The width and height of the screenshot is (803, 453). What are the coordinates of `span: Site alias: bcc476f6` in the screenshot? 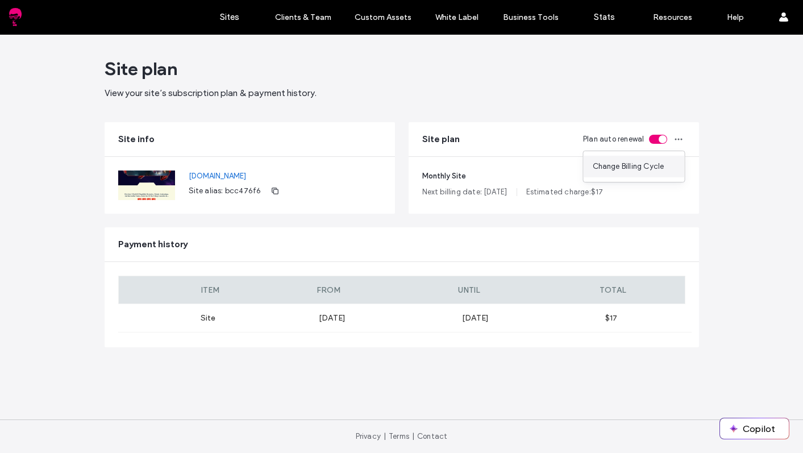 It's located at (225, 191).